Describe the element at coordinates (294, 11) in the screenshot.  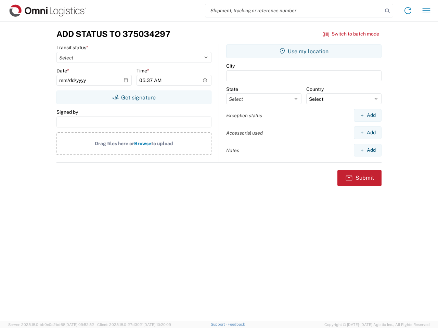
I see `input: Shipment, tracking or reference number` at that location.